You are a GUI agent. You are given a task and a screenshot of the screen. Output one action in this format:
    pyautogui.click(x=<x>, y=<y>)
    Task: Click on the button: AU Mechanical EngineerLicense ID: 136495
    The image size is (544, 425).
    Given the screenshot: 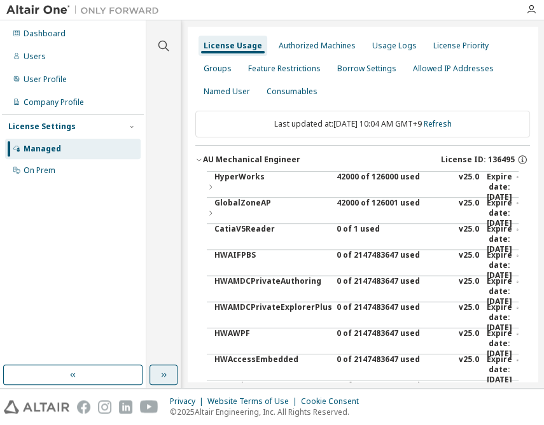 What is the action you would take?
    pyautogui.click(x=363, y=160)
    